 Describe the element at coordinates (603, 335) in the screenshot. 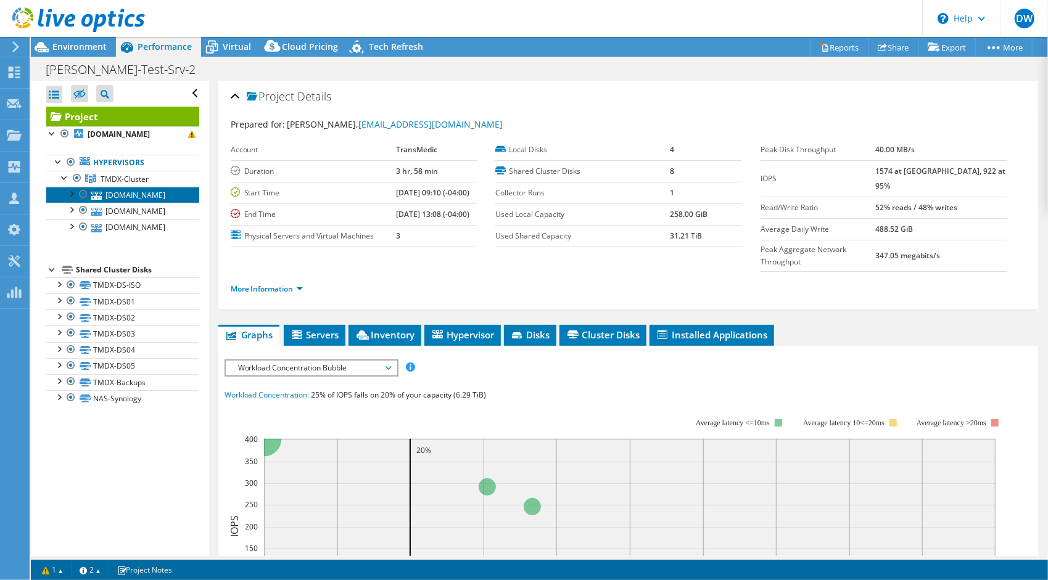

I see `span: Cluster Disks` at that location.